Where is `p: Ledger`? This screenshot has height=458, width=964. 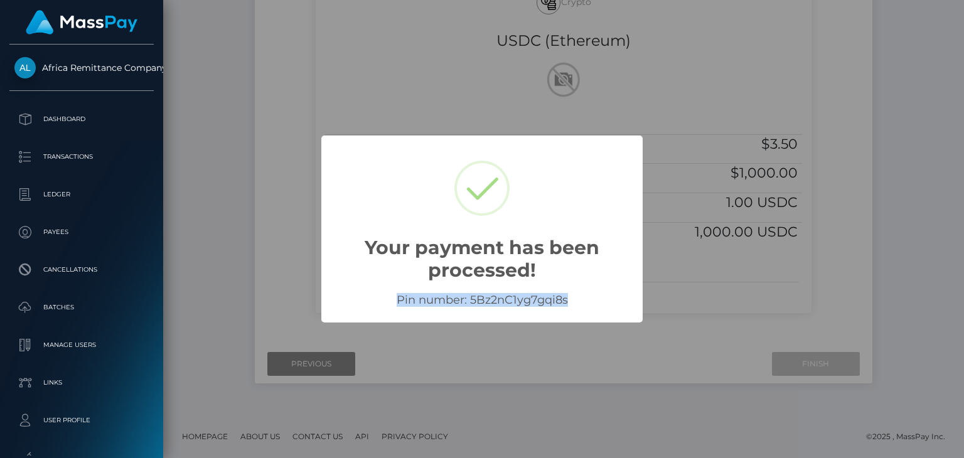
p: Ledger is located at coordinates (82, 195).